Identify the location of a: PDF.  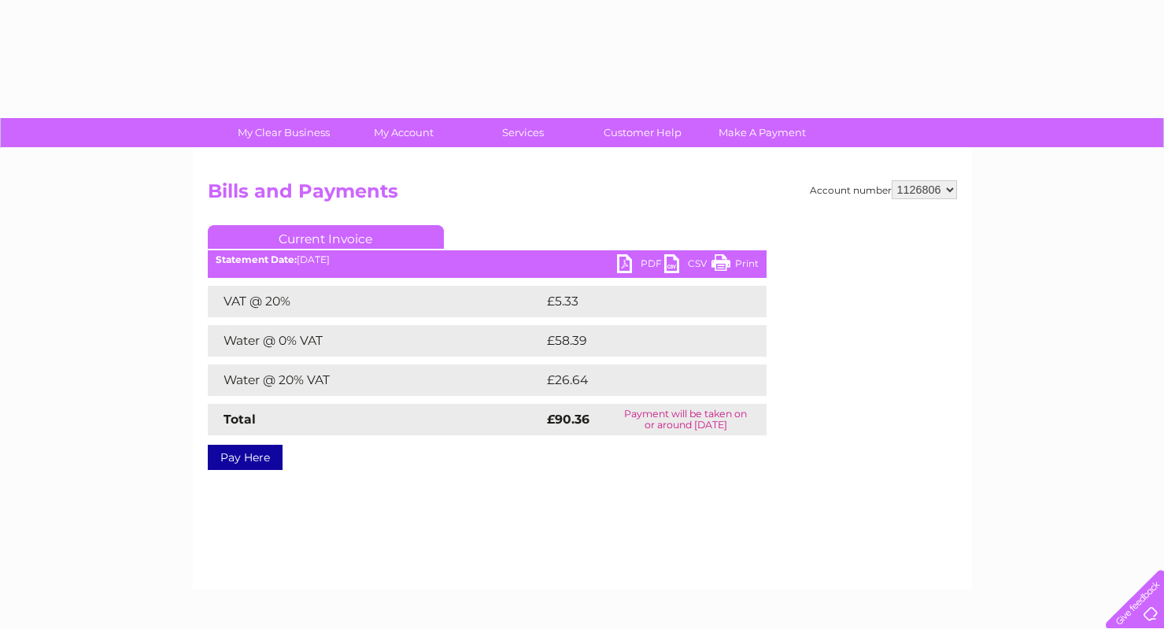
(641, 265).